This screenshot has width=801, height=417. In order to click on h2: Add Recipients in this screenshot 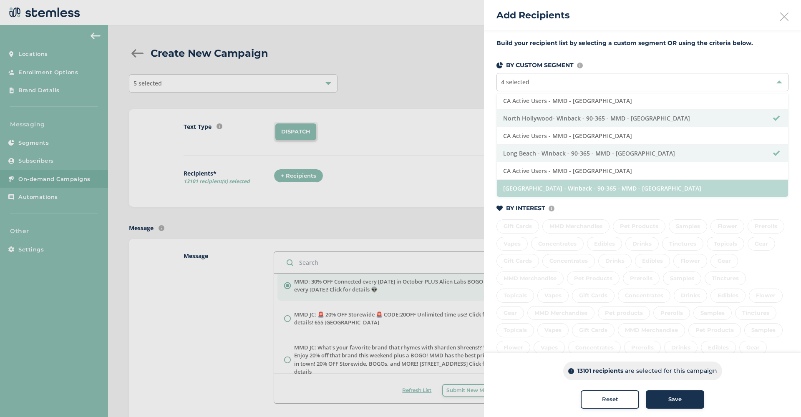, I will do `click(533, 15)`.